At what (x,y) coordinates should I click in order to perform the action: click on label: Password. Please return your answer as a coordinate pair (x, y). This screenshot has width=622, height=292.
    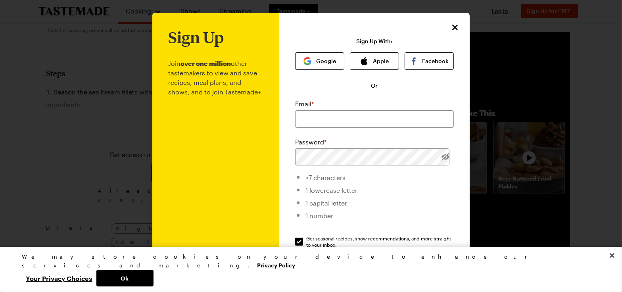
    Looking at the image, I should click on (311, 142).